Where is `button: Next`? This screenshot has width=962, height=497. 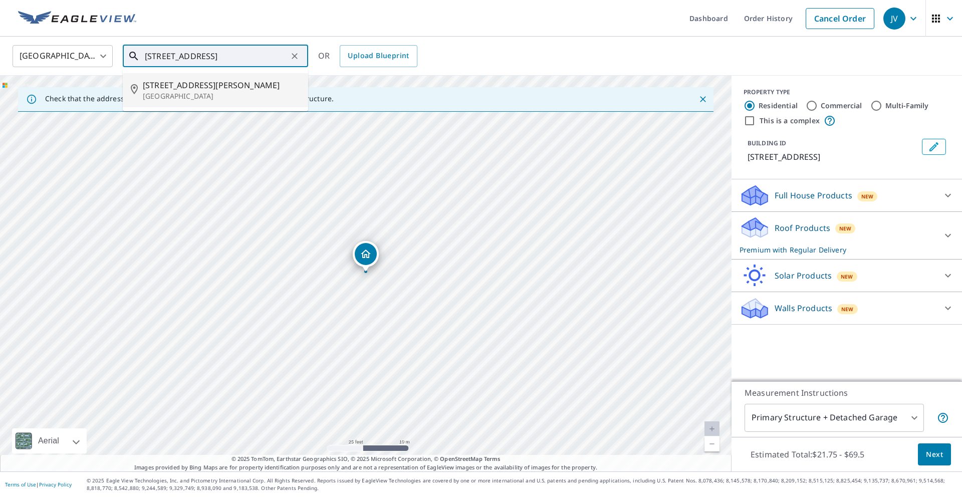
button: Next is located at coordinates (934, 454).